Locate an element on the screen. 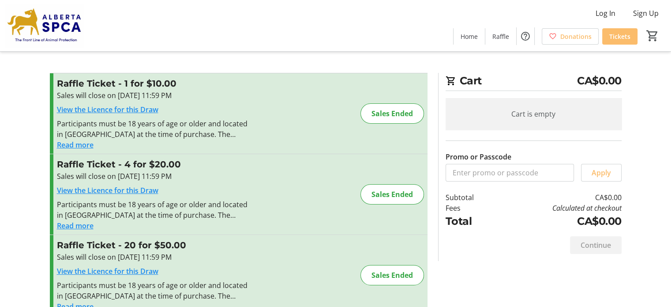  a: Tickets is located at coordinates (620, 36).